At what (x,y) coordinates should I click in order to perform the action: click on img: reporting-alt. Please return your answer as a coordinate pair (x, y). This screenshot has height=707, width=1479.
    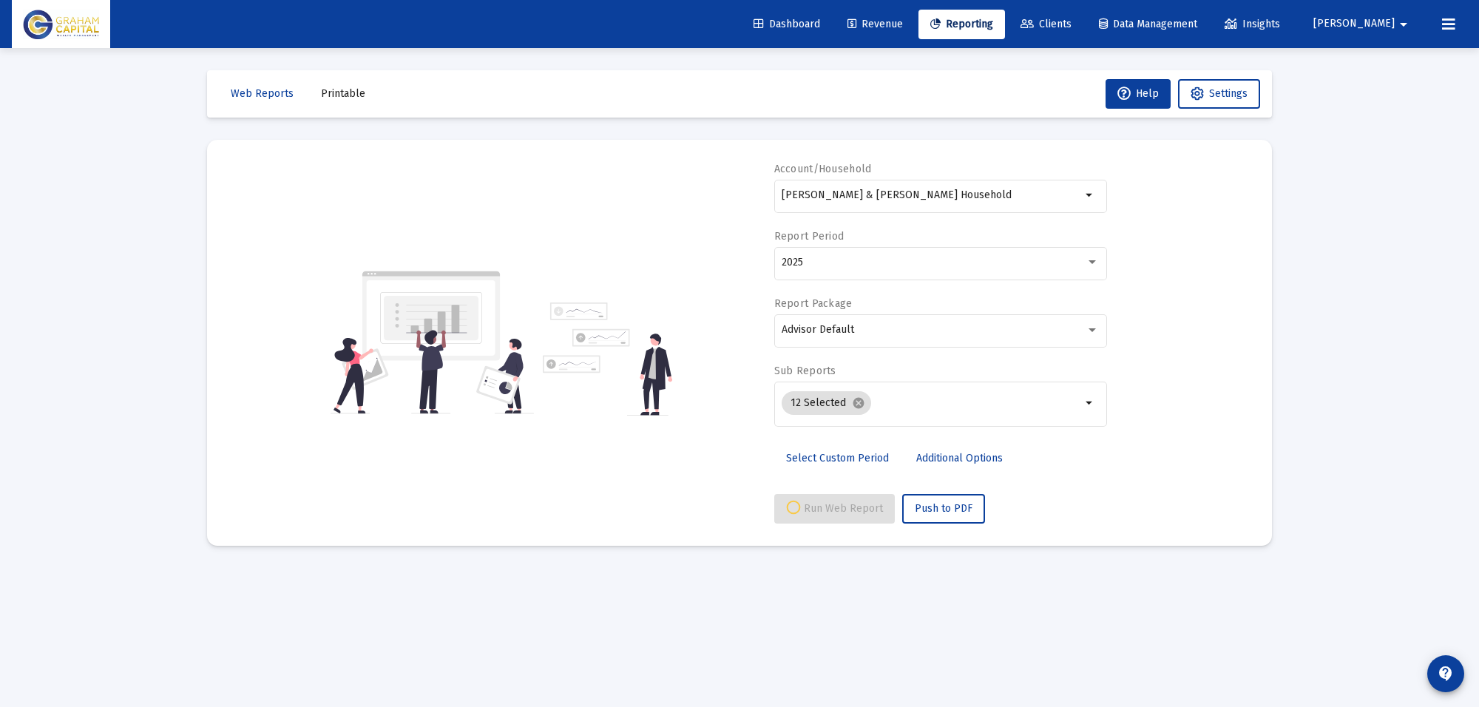
    Looking at the image, I should click on (607, 359).